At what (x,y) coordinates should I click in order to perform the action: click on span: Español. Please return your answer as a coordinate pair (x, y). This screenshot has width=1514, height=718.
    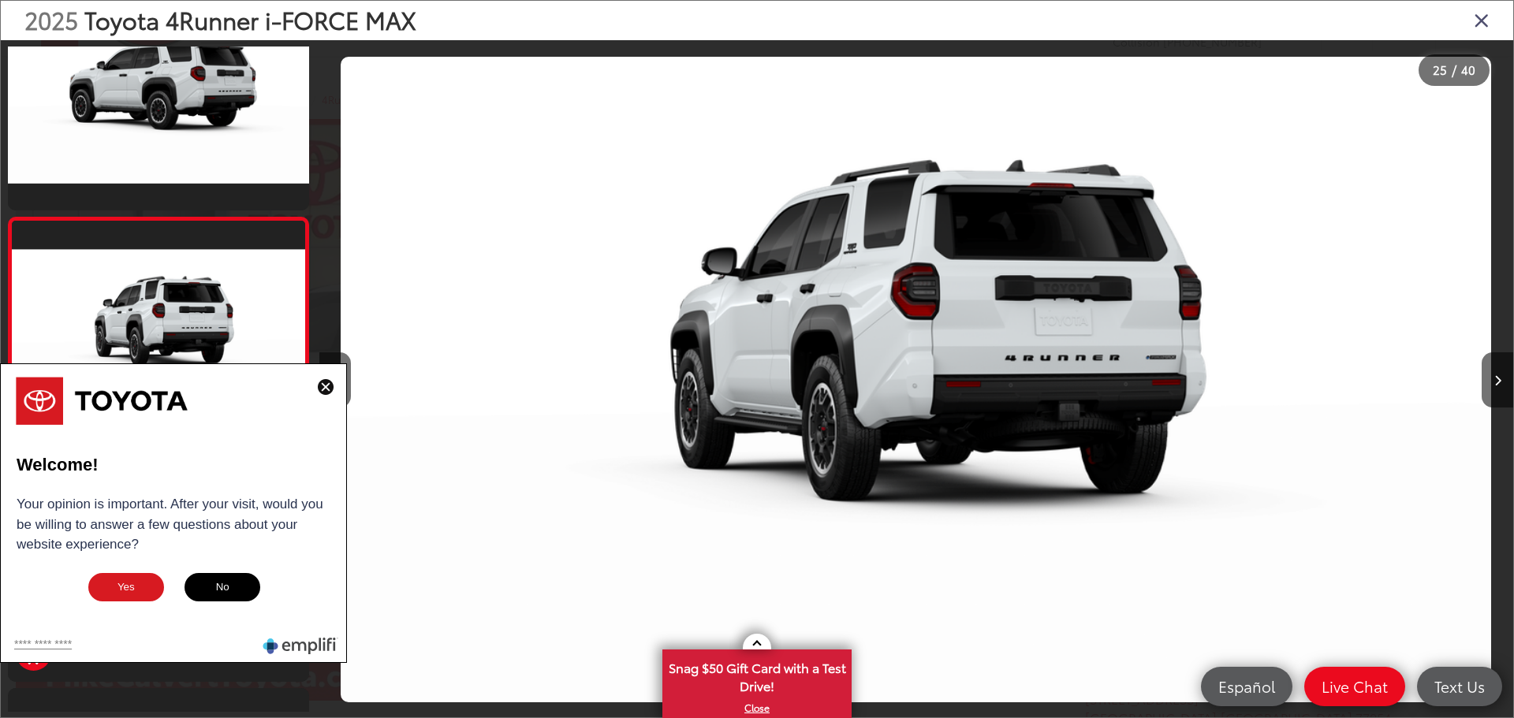
    Looking at the image, I should click on (1246, 686).